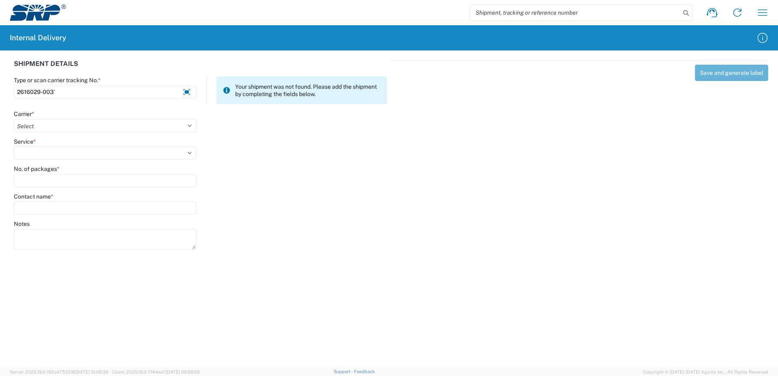 This screenshot has width=778, height=376. I want to click on span: Server: 2025.19.0-192a4753216, so click(59, 372).